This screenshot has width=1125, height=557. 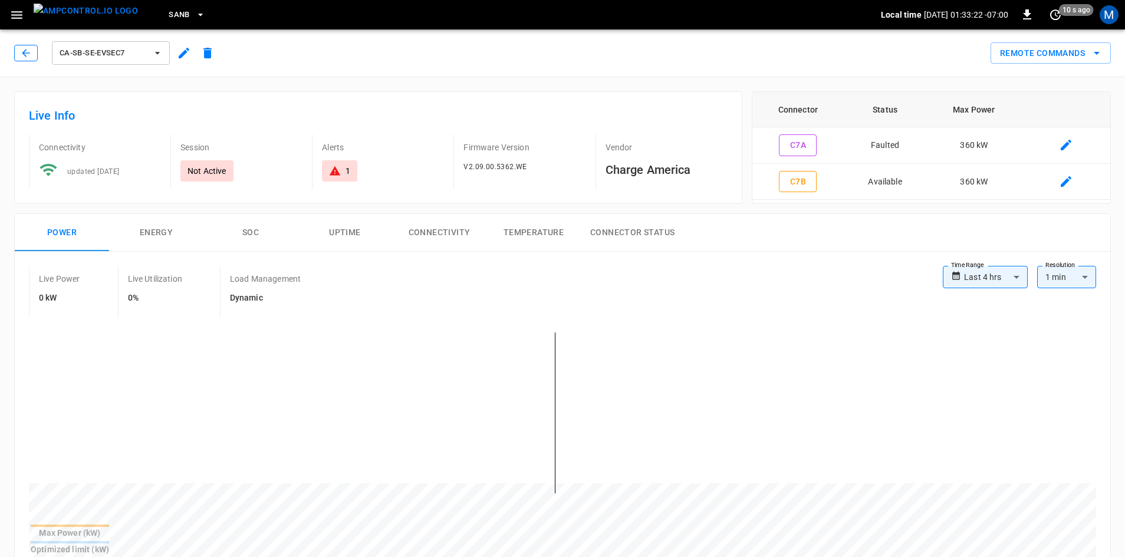 What do you see at coordinates (1055, 15) in the screenshot?
I see `button: set refresh interval` at bounding box center [1055, 15].